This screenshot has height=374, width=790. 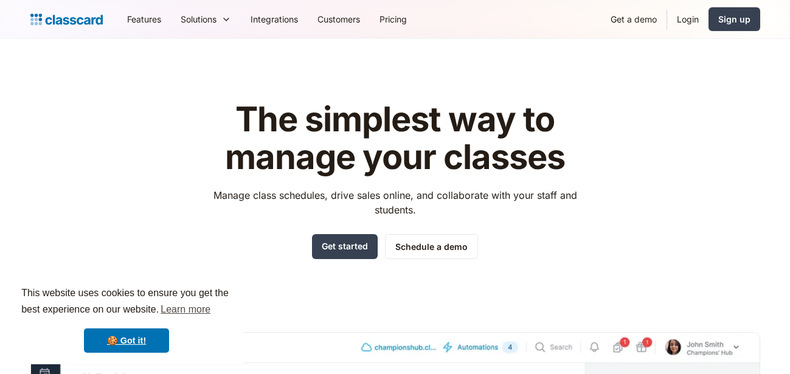 I want to click on div: cookieconsent, so click(x=126, y=319).